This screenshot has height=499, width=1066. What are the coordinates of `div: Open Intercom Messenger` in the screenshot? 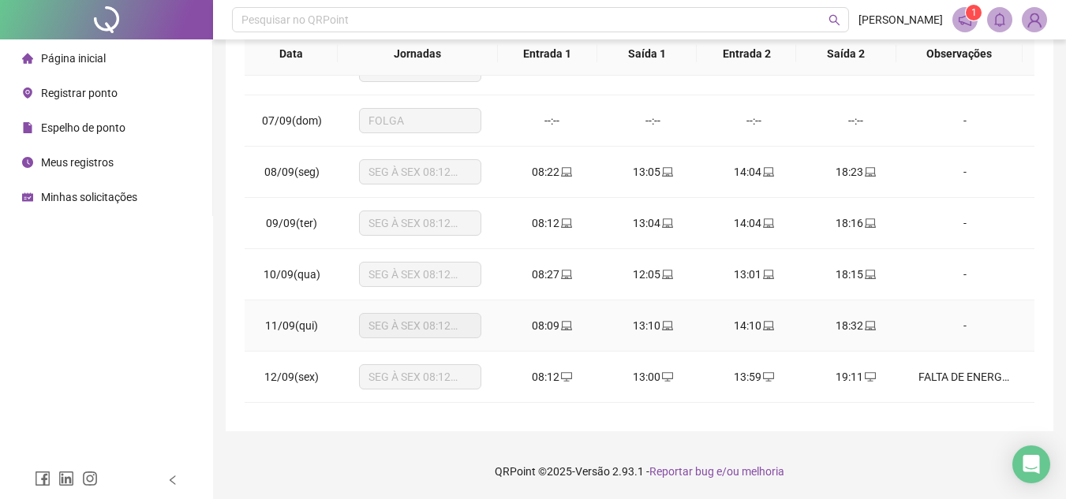 It's located at (1031, 465).